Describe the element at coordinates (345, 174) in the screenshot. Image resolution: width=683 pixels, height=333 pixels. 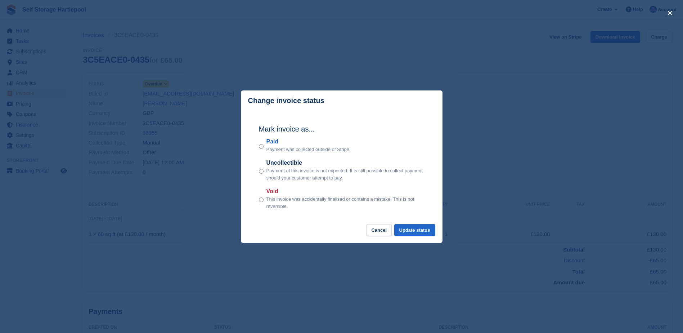
I see `p: Payment of this invoice is not expected. It is still possible to collect payment should your cust...` at that location.